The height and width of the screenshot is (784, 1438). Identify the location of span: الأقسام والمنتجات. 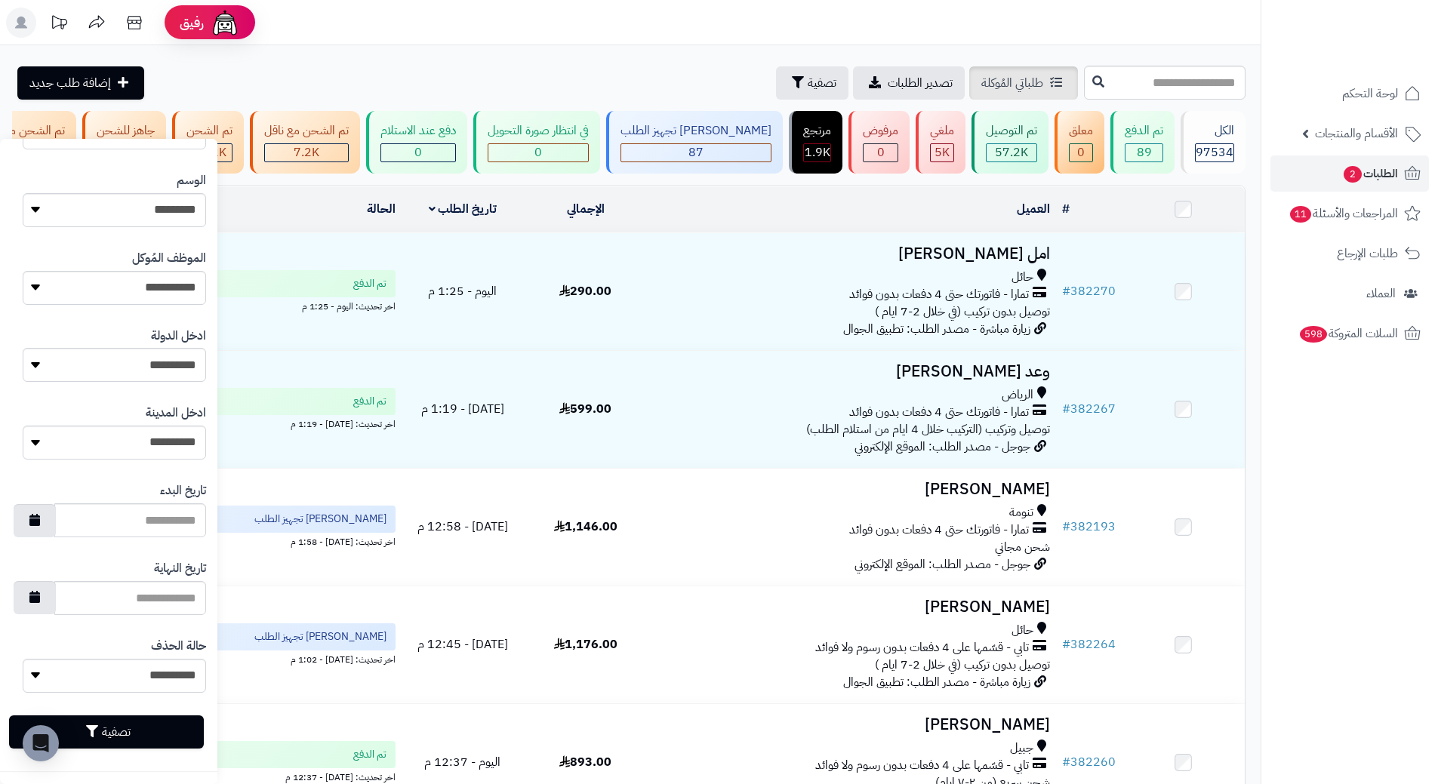
(1357, 134).